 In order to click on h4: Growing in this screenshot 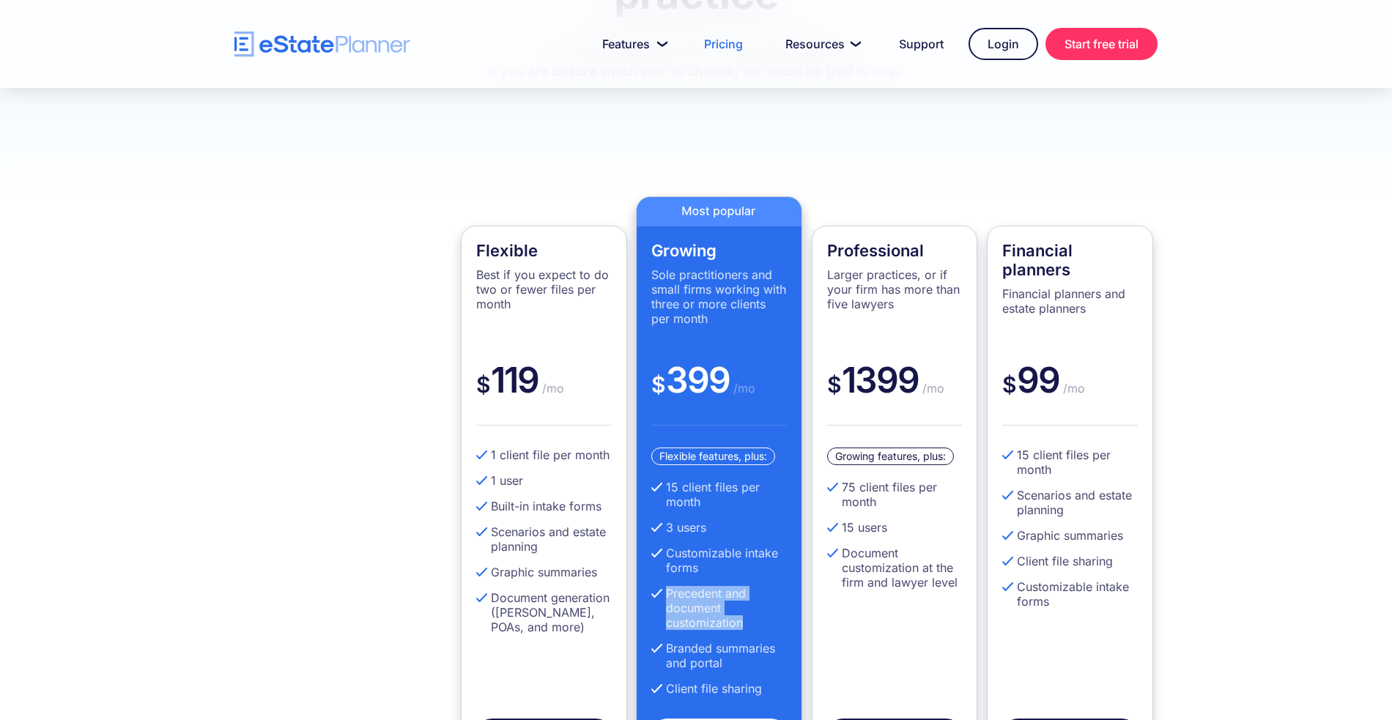, I will do `click(719, 251)`.